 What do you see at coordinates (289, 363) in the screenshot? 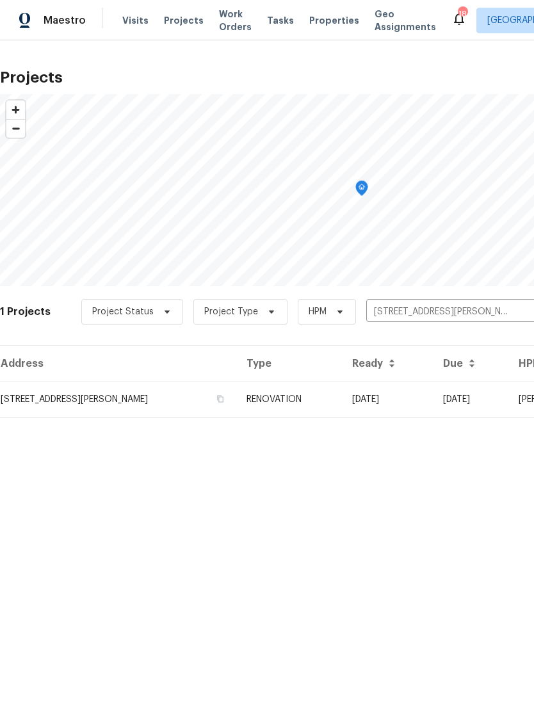
I see `th: Type` at bounding box center [289, 363].